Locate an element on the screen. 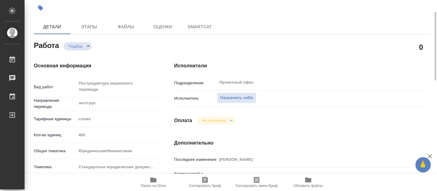  button: Обновить файлы is located at coordinates (308, 182).